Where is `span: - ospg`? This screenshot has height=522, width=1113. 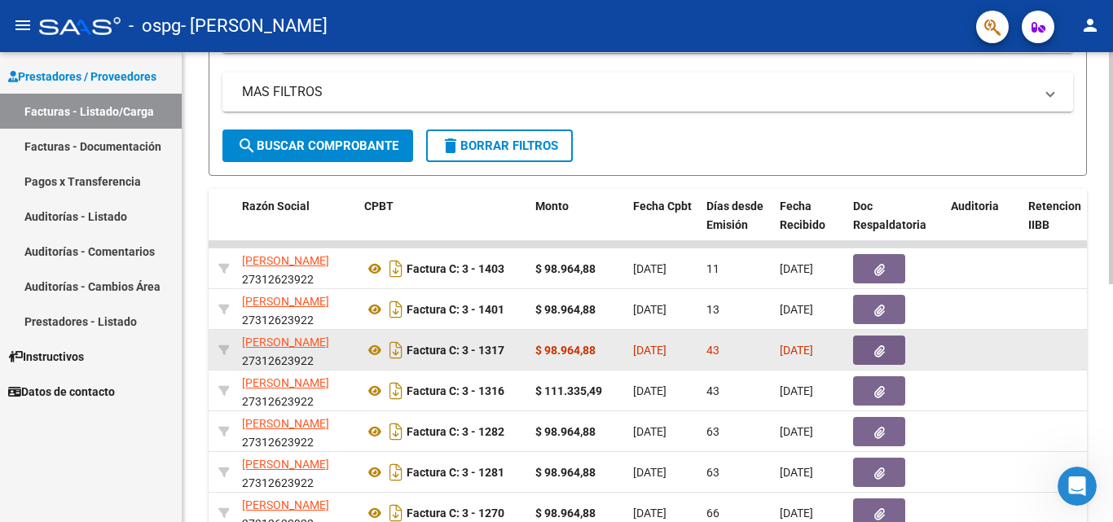 span: - ospg is located at coordinates (155, 26).